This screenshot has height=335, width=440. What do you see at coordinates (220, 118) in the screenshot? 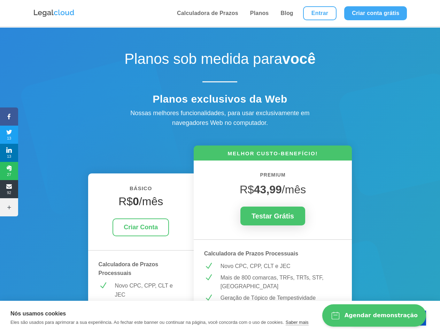
I see `div: Nossas melhores funcionalidades, para usar exclusivamente em navegadores Web no computador.` at bounding box center [220, 118].